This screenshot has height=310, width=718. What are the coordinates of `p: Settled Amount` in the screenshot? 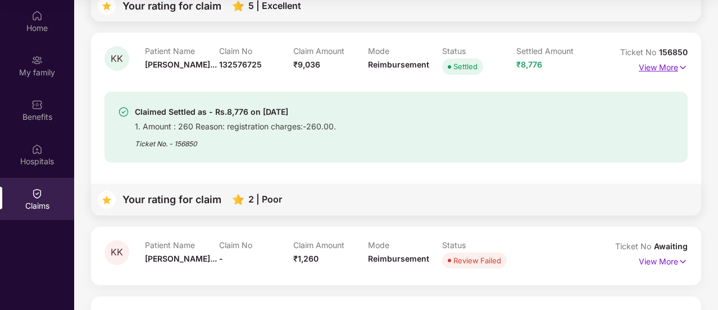 It's located at (554, 51).